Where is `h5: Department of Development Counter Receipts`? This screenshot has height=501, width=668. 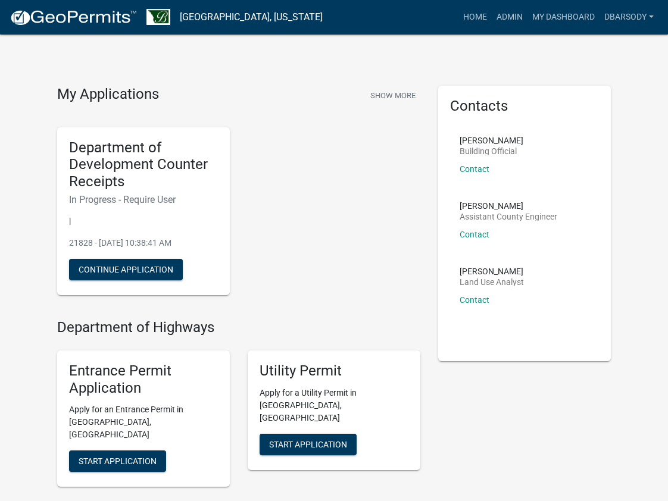 h5: Department of Development Counter Receipts is located at coordinates (143, 165).